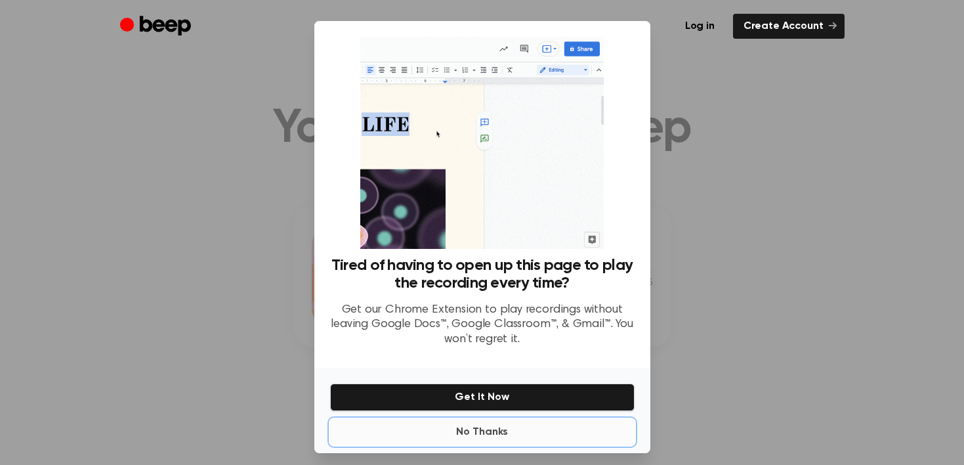 This screenshot has width=964, height=465. I want to click on a: Create Account, so click(789, 26).